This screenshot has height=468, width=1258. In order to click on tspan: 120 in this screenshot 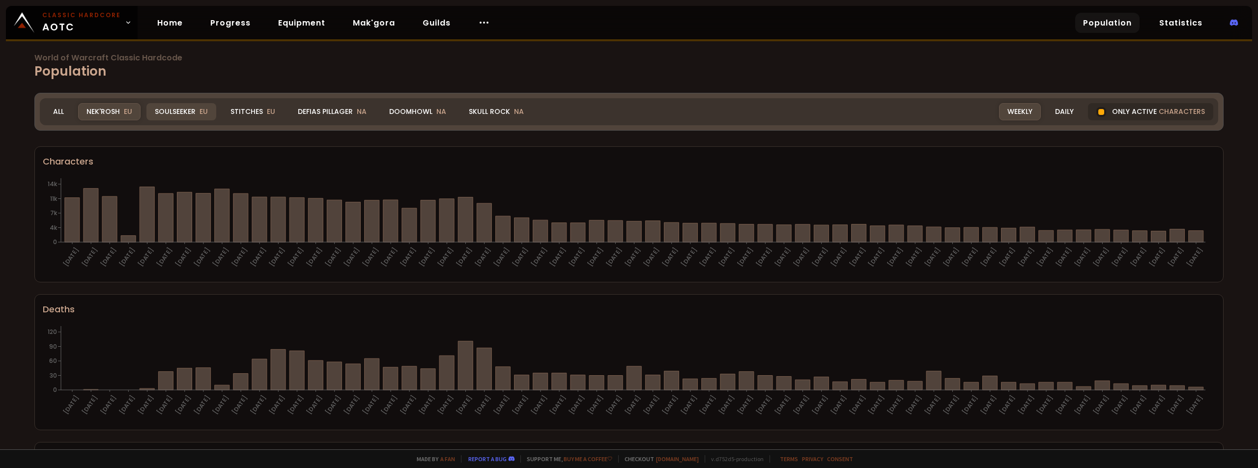, I will do `click(52, 332)`.